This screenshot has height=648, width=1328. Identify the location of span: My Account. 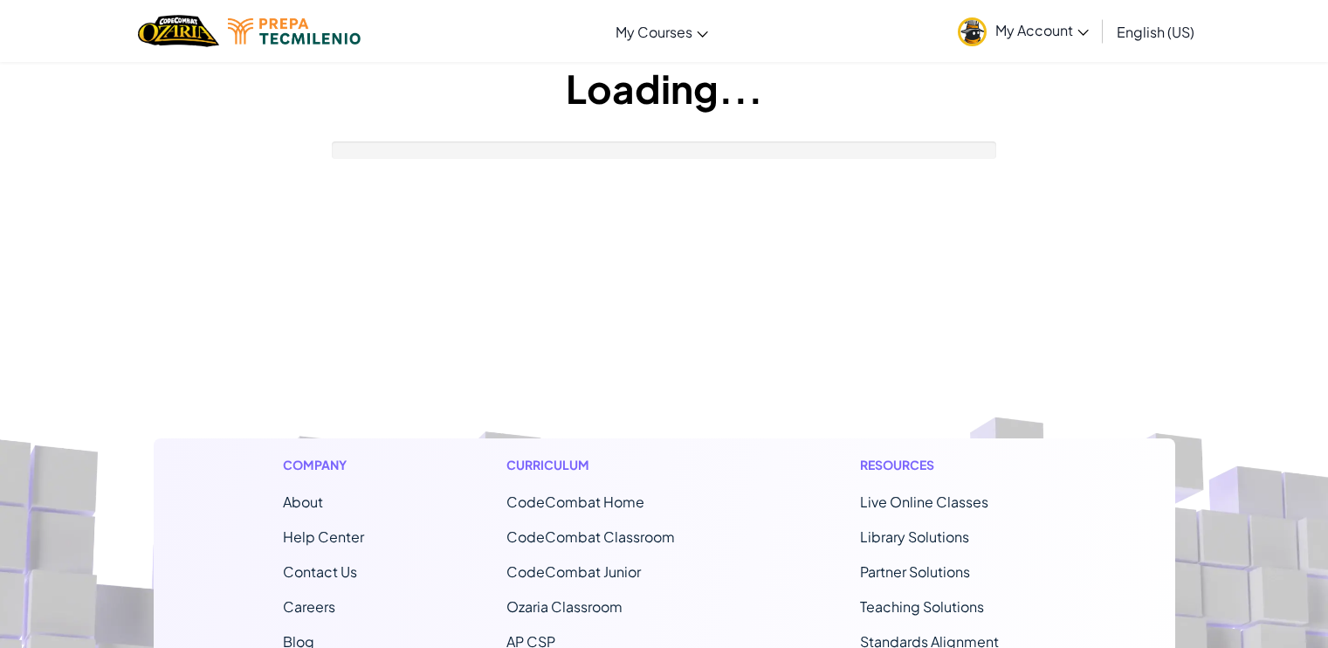
(1042, 30).